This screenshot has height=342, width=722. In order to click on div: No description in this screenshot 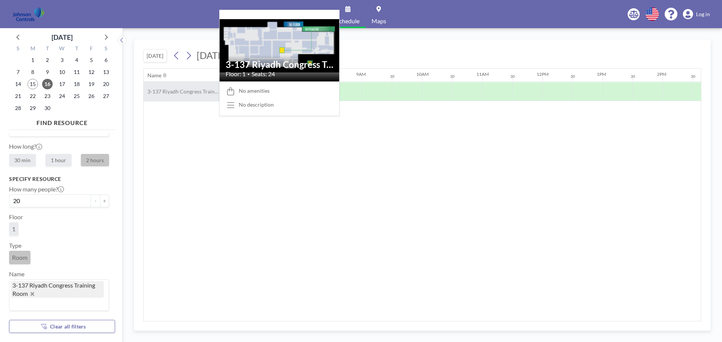, I will do `click(256, 105)`.